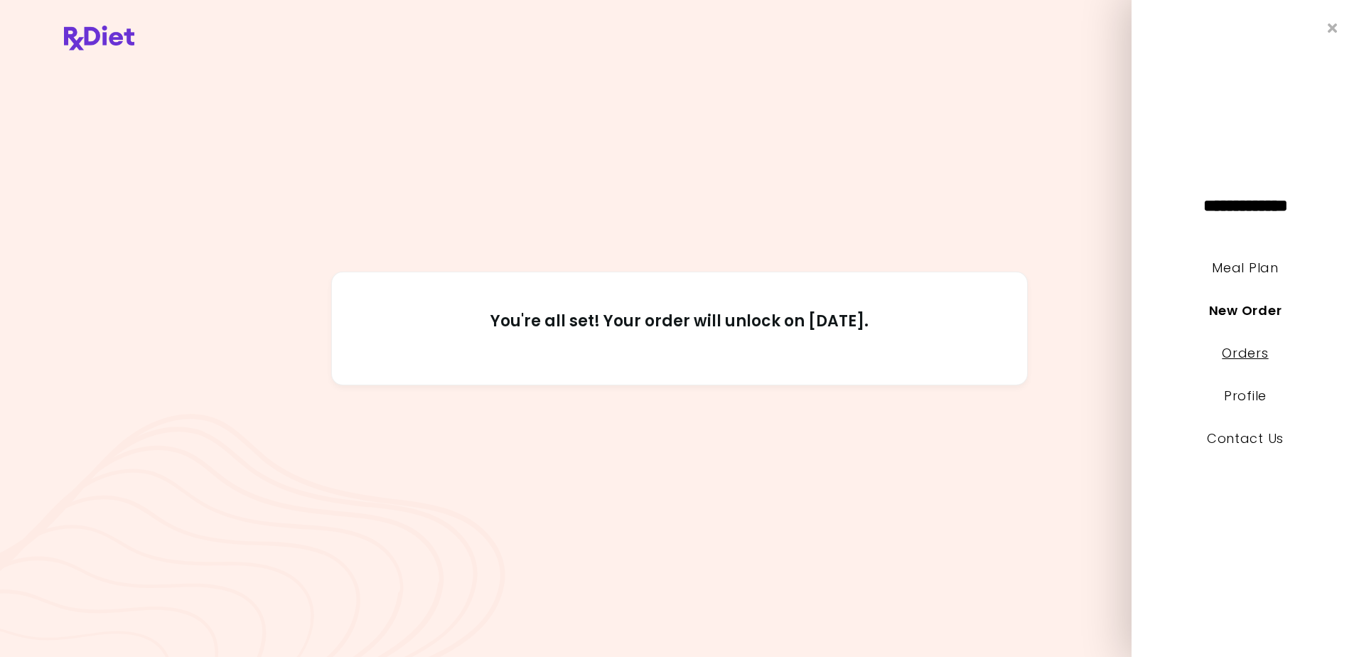 This screenshot has height=657, width=1359. What do you see at coordinates (1246, 310) in the screenshot?
I see `a: New Order` at bounding box center [1246, 310].